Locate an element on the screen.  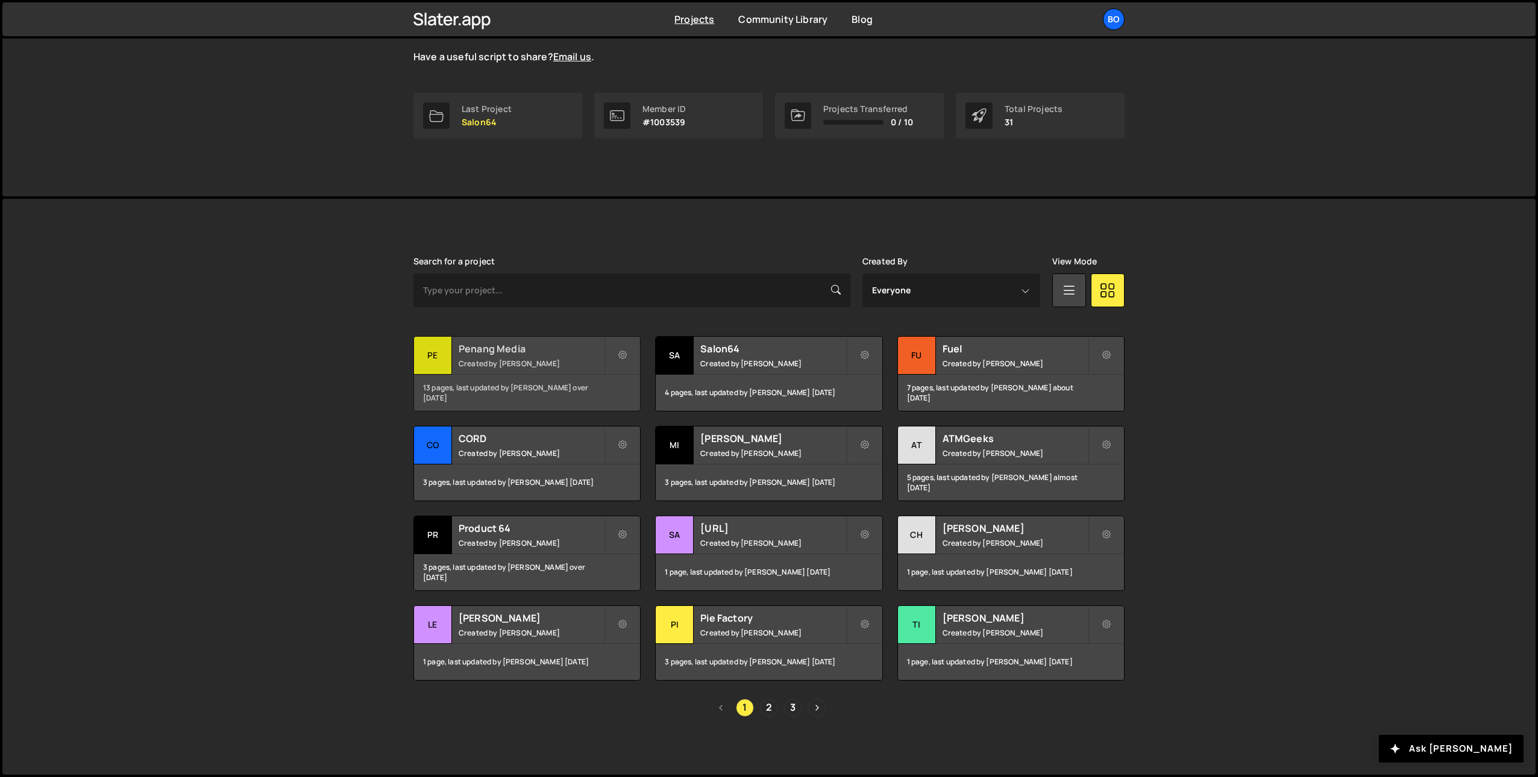
div: Fu is located at coordinates (917, 356).